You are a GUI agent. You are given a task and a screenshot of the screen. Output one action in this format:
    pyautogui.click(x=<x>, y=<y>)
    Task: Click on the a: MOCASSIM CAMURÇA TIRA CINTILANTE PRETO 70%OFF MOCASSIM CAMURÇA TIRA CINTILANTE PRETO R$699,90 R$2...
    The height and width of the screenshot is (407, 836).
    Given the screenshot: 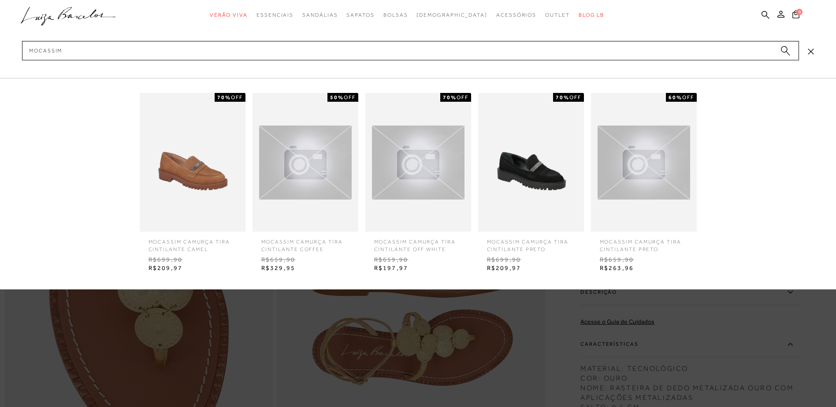 What is the action you would take?
    pyautogui.click(x=531, y=184)
    